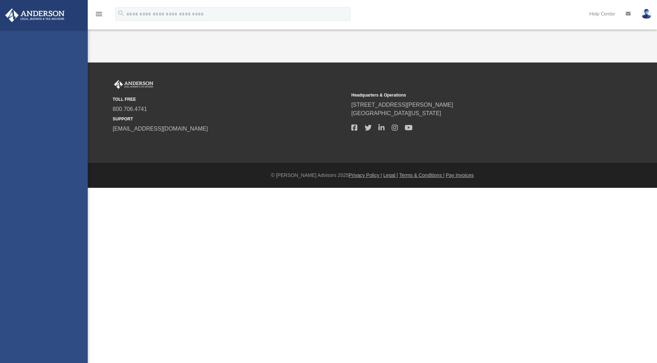 Image resolution: width=657 pixels, height=363 pixels. What do you see at coordinates (365, 175) in the screenshot?
I see `a: Privacy Policy |` at bounding box center [365, 175].